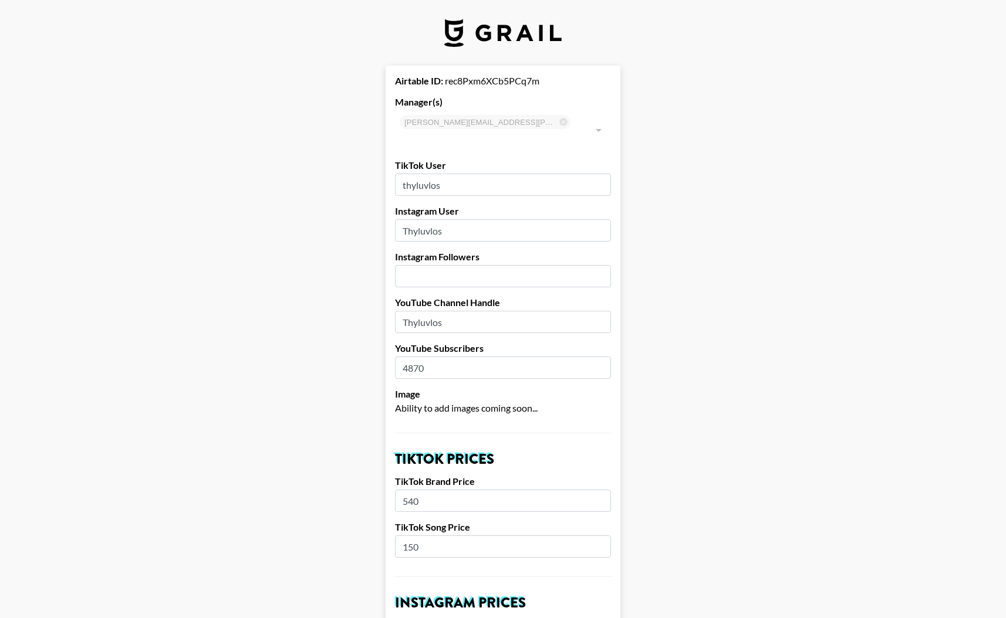 The image size is (1006, 618). Describe the element at coordinates (503, 303) in the screenshot. I see `label: YouTube Channel Handle` at that location.